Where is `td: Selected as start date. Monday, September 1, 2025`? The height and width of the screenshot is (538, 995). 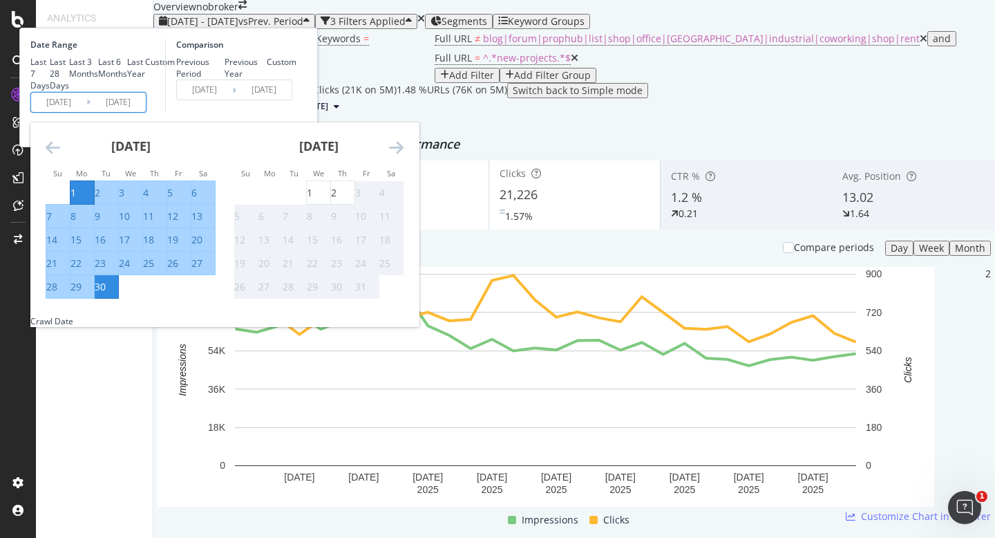
td: Selected as start date. Monday, September 1, 2025 is located at coordinates (82, 193).